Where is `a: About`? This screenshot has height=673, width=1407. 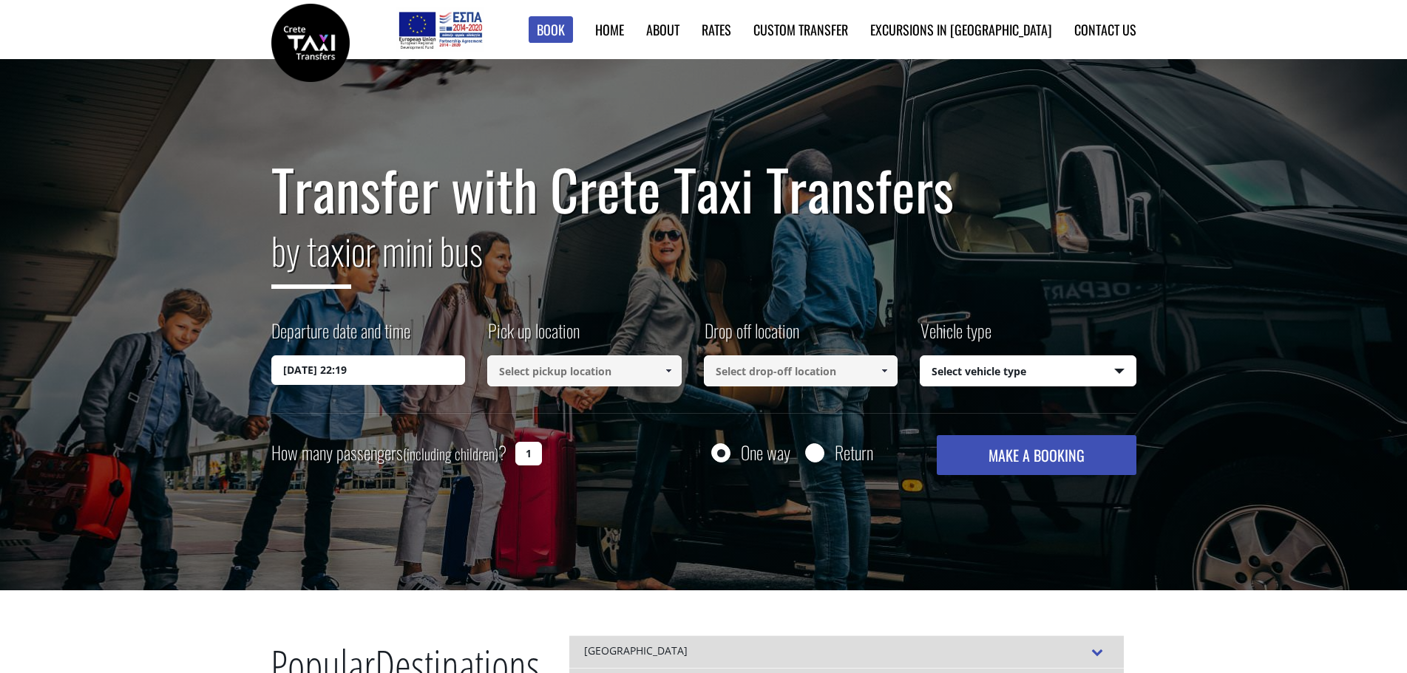 a: About is located at coordinates (662, 30).